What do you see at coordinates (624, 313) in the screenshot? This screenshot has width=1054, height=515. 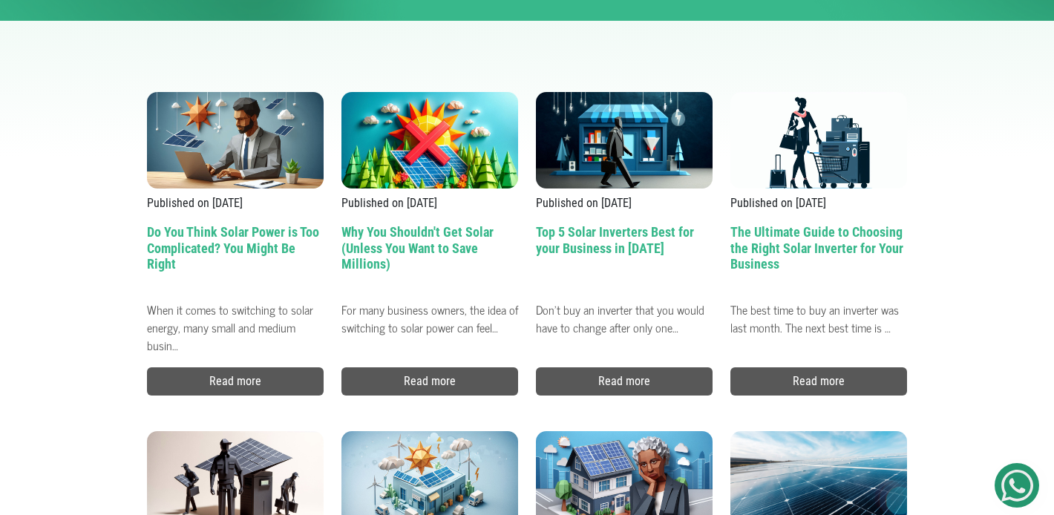 I see `p: Don't buy an inverter that you would have to change after only one…` at bounding box center [624, 313].